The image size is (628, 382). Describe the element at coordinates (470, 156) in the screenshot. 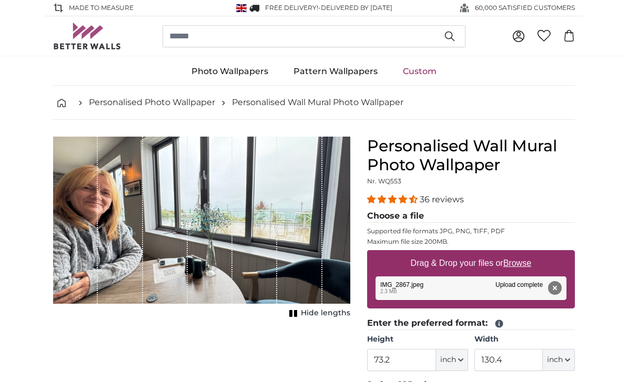

I see `h1: Personalised Wall Mural Photo Wallpaper` at that location.